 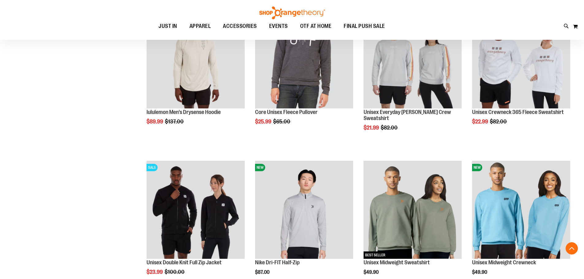 What do you see at coordinates (200, 26) in the screenshot?
I see `a: APPAREL` at bounding box center [200, 26].